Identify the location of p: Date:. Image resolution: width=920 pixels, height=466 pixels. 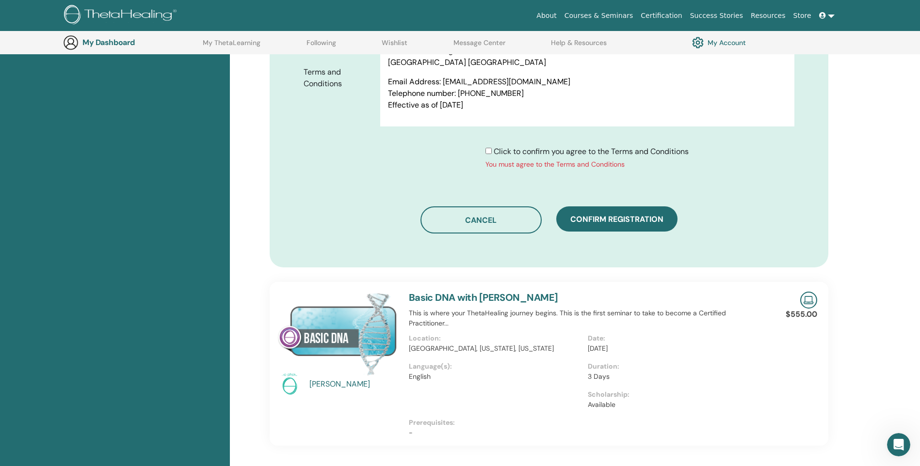
(674, 338).